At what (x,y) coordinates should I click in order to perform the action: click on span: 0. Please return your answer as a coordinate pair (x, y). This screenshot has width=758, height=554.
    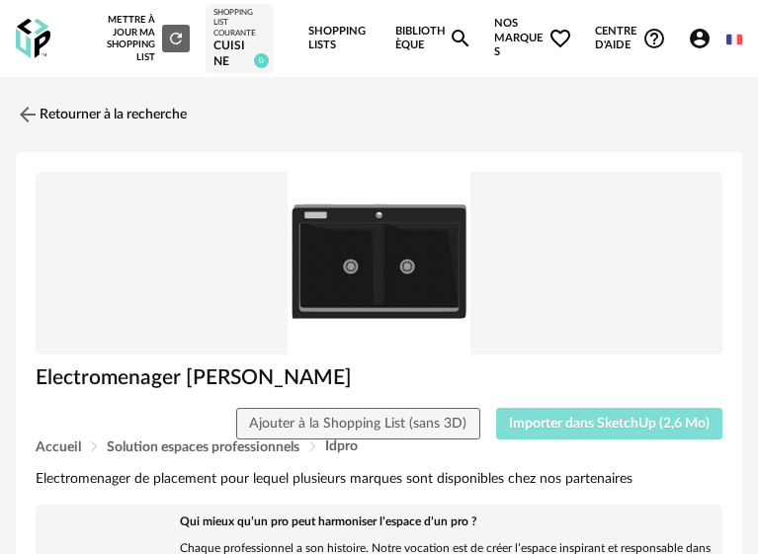
    Looking at the image, I should click on (261, 60).